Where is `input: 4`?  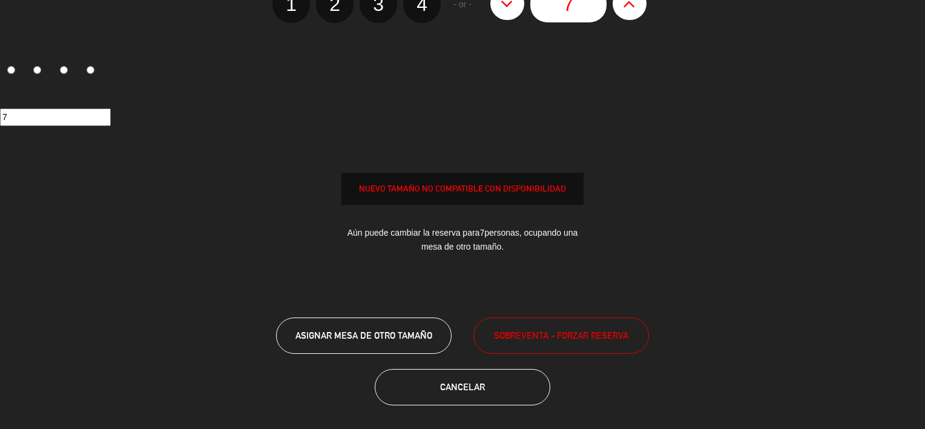 input: 4 is located at coordinates (90, 70).